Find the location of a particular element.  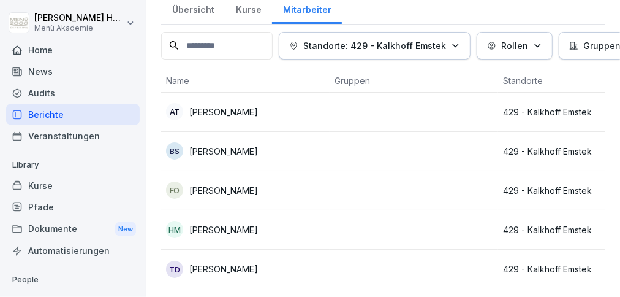

a: Kurse is located at coordinates (73, 185).